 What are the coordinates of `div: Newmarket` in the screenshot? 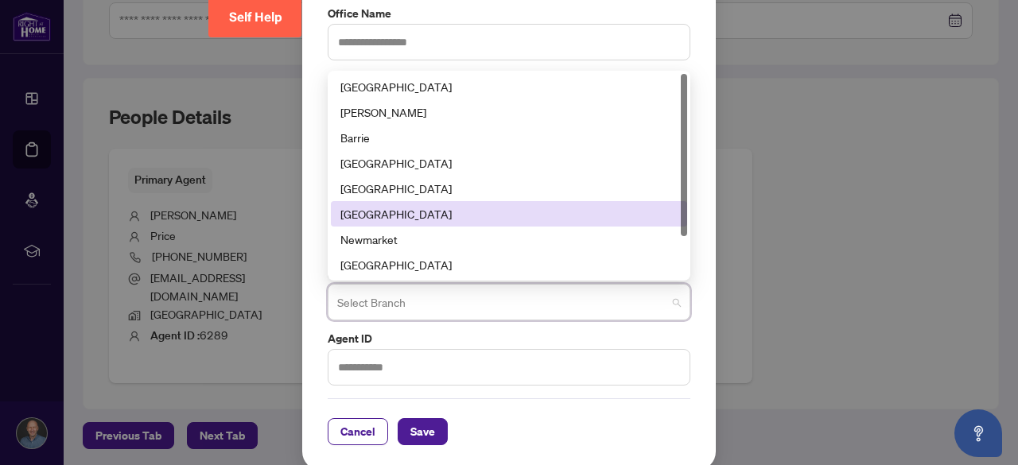 It's located at (509, 240).